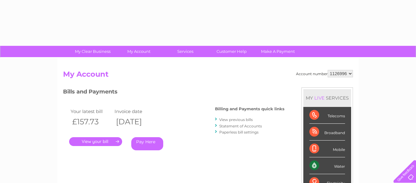 Image resolution: width=416 pixels, height=183 pixels. Describe the element at coordinates (185, 51) in the screenshot. I see `a: Services` at that location.